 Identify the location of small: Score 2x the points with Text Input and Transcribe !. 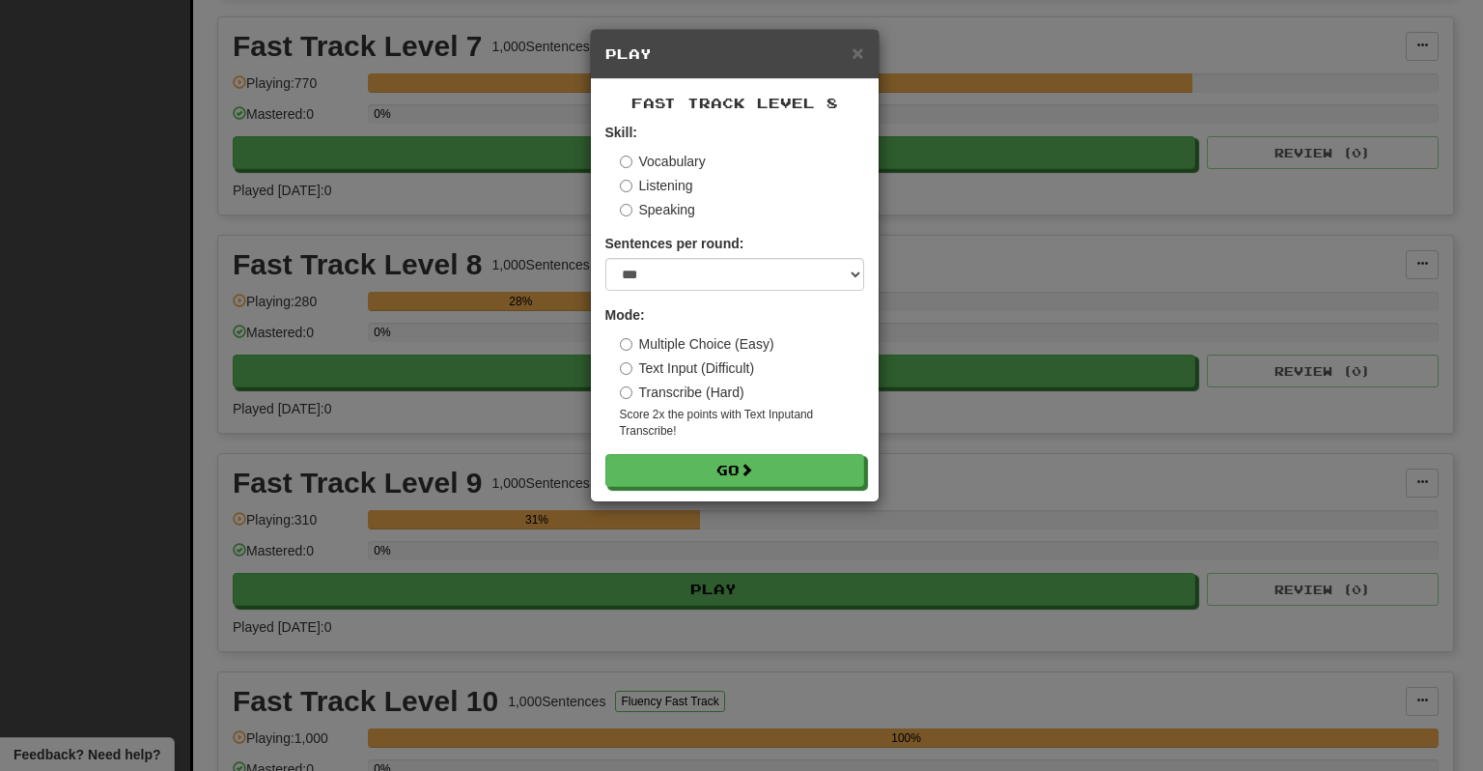
(742, 423).